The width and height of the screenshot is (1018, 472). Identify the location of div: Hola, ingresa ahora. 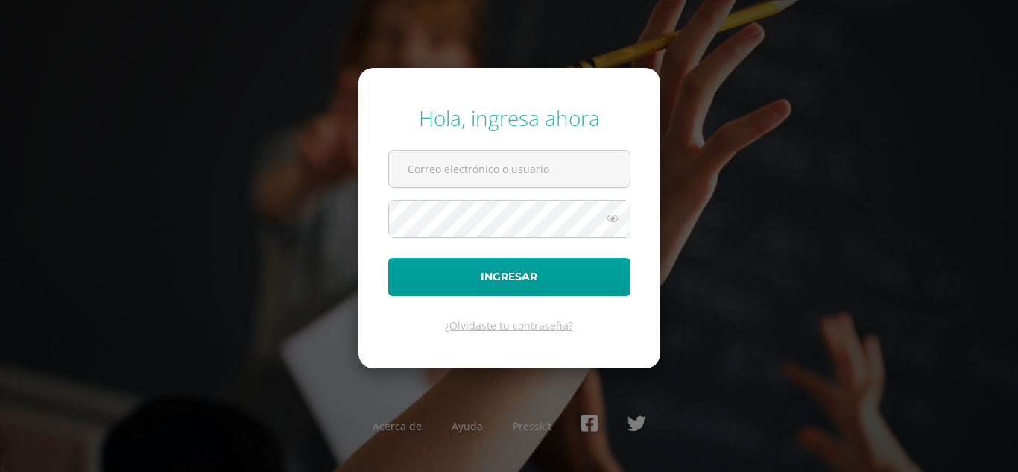
(509, 118).